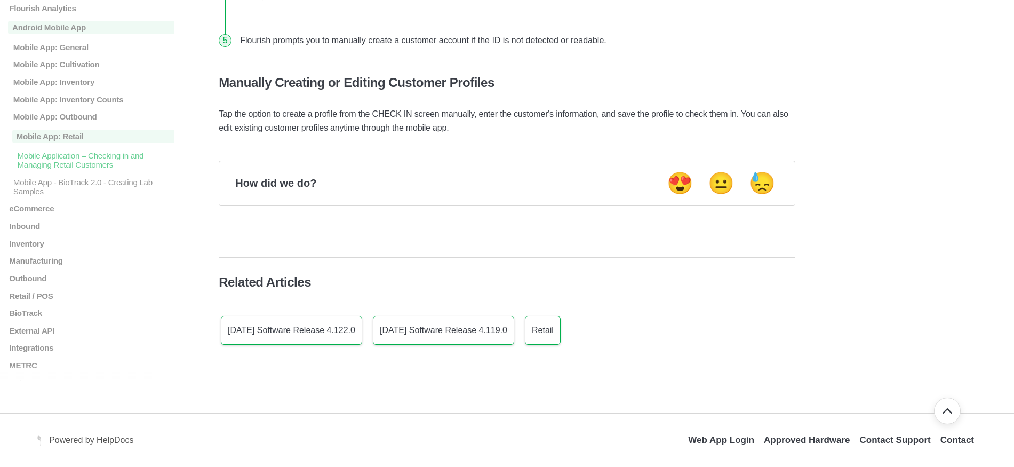  I want to click on a: Contact, so click(957, 439).